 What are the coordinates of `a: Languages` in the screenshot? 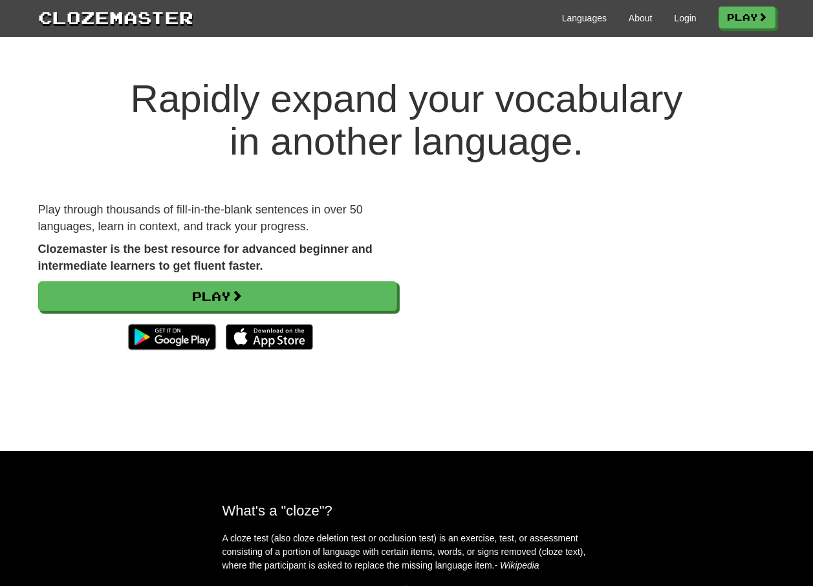 It's located at (584, 18).